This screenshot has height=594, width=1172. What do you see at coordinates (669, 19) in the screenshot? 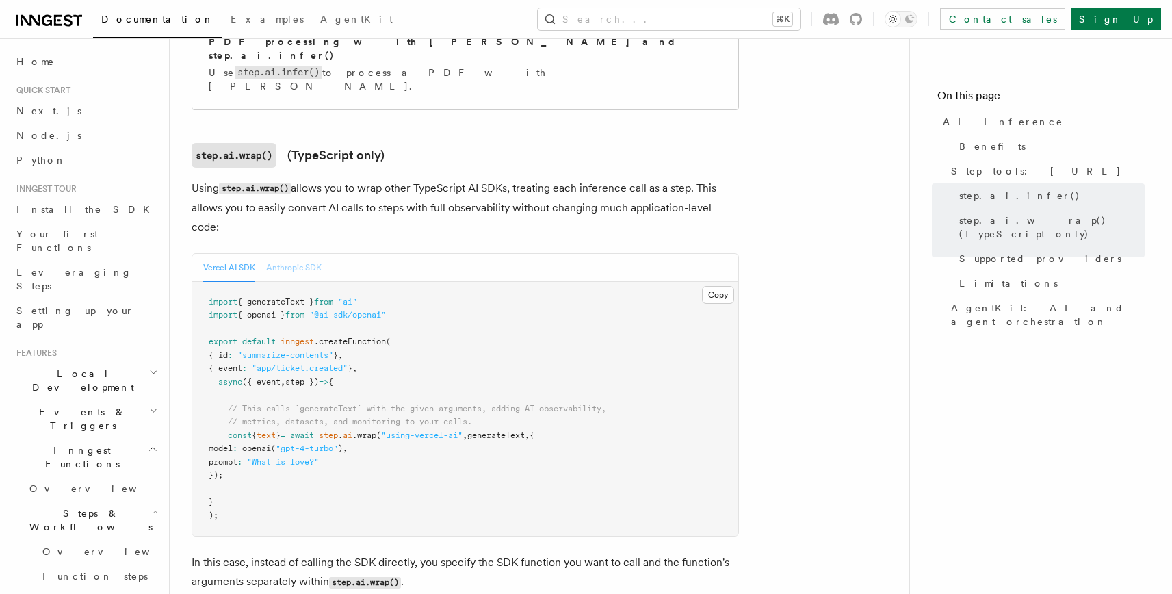
I see `button: Search...⌘K` at bounding box center [669, 19].